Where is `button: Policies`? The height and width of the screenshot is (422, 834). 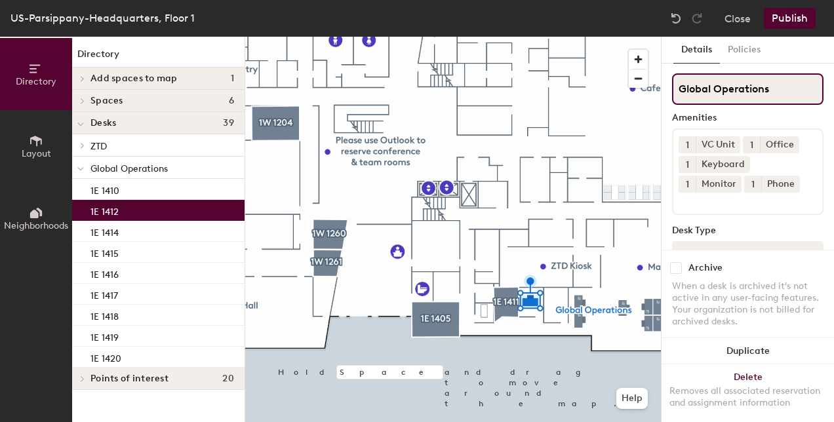
button: Policies is located at coordinates (744, 50).